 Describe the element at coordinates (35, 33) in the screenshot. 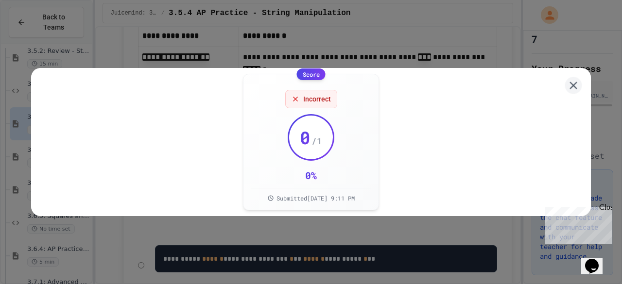

I see `div: Chat with us now!Close` at that location.